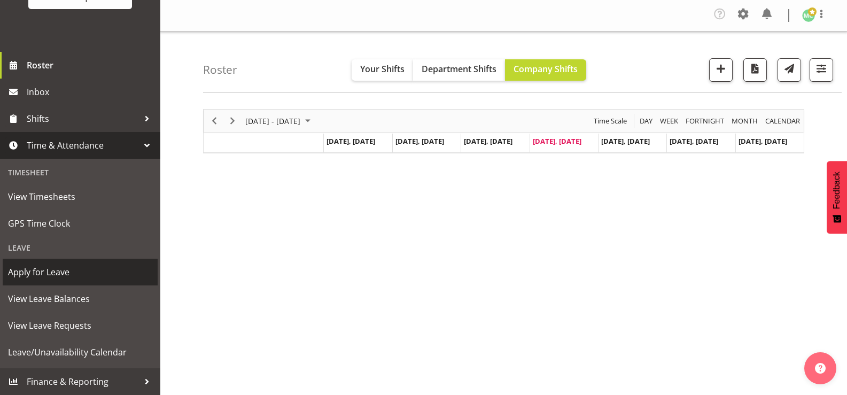 This screenshot has height=395, width=847. I want to click on span: Department Shifts, so click(459, 69).